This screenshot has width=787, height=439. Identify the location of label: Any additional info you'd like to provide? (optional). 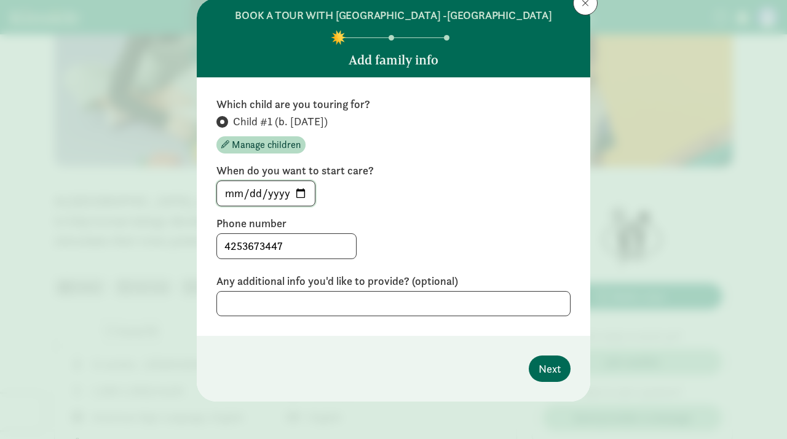
(393, 281).